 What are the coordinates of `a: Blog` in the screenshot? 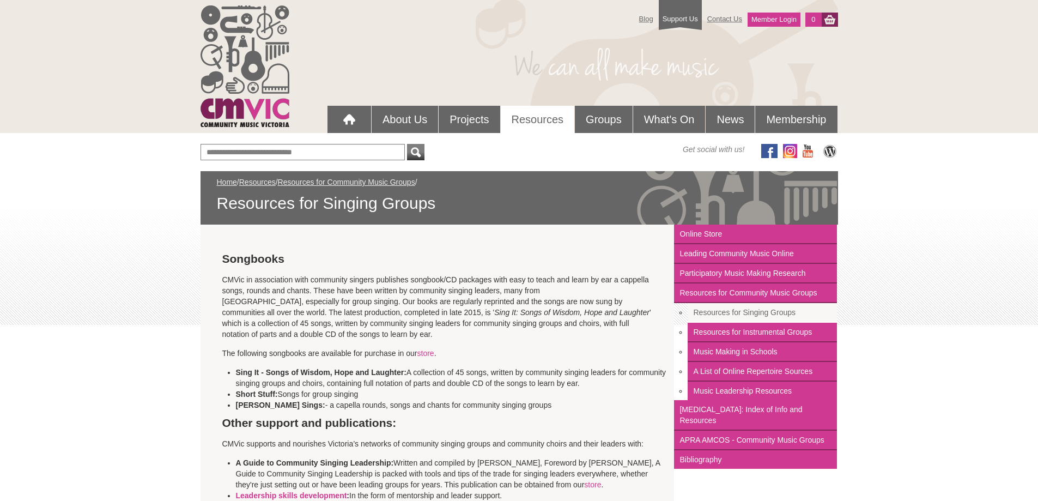 It's located at (646, 19).